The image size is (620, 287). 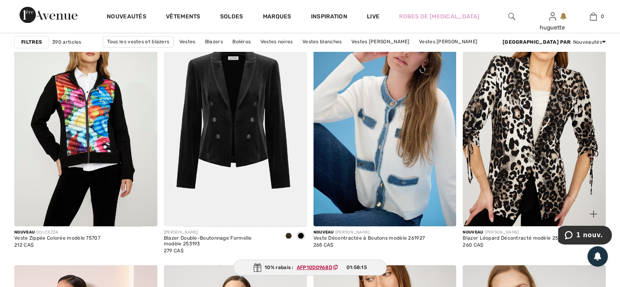 What do you see at coordinates (49, 15) in the screenshot?
I see `a: 1ère Avenue` at bounding box center [49, 15].